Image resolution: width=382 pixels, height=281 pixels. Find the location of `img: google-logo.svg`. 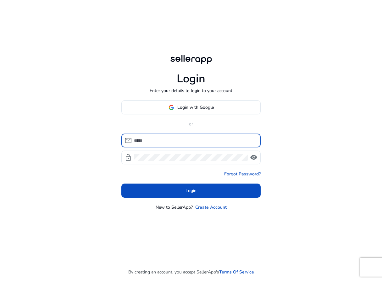

img: google-logo.svg is located at coordinates (172, 108).